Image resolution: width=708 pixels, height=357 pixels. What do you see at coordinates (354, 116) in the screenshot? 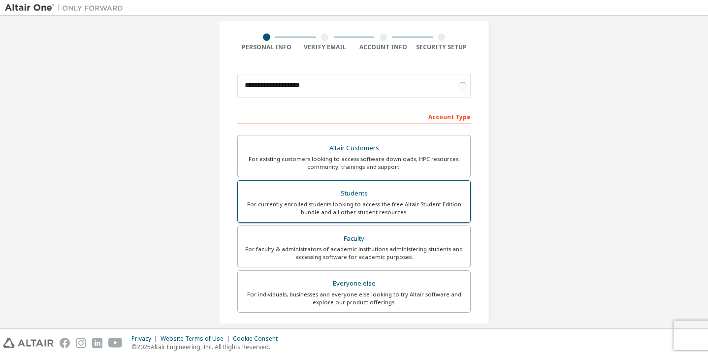
I see `div: Account Type` at bounding box center [354, 116].